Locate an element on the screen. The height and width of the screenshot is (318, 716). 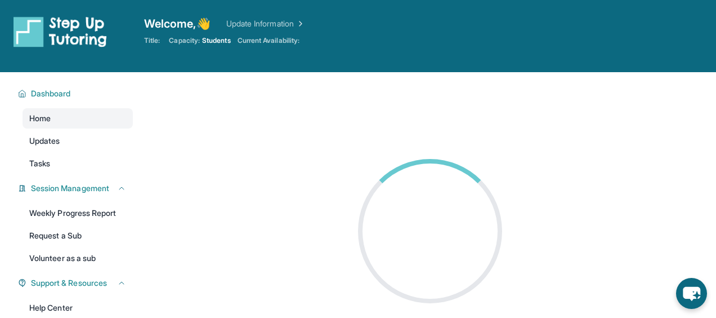
button: chat-button is located at coordinates (691, 293).